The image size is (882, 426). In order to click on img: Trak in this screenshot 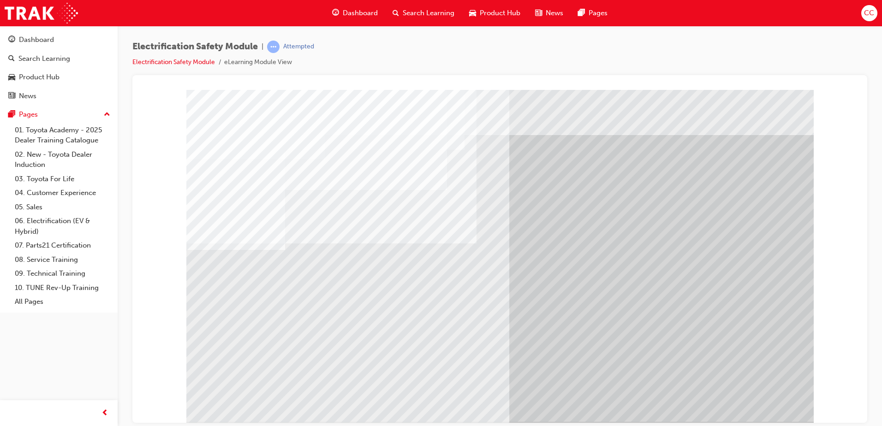, I will do `click(41, 13)`.